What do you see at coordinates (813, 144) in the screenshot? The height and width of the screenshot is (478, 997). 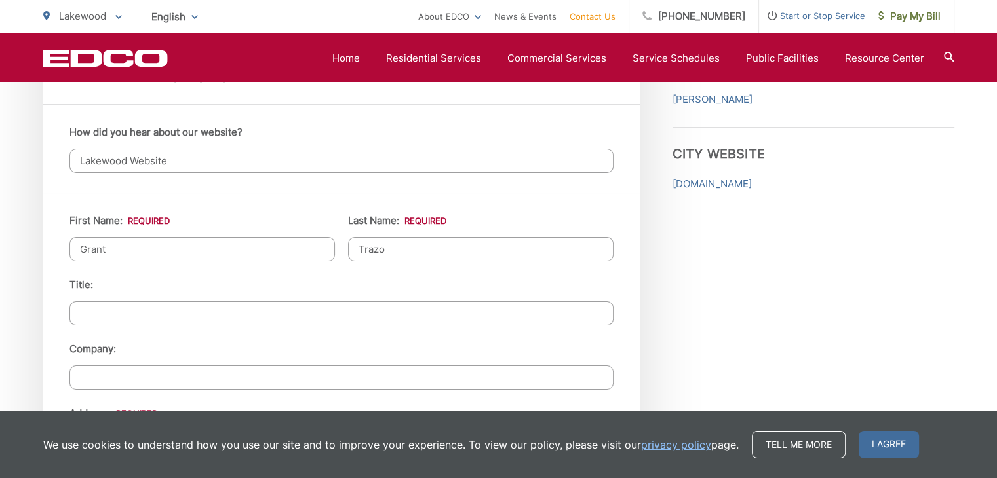 I see `h3: City Website` at bounding box center [813, 144].